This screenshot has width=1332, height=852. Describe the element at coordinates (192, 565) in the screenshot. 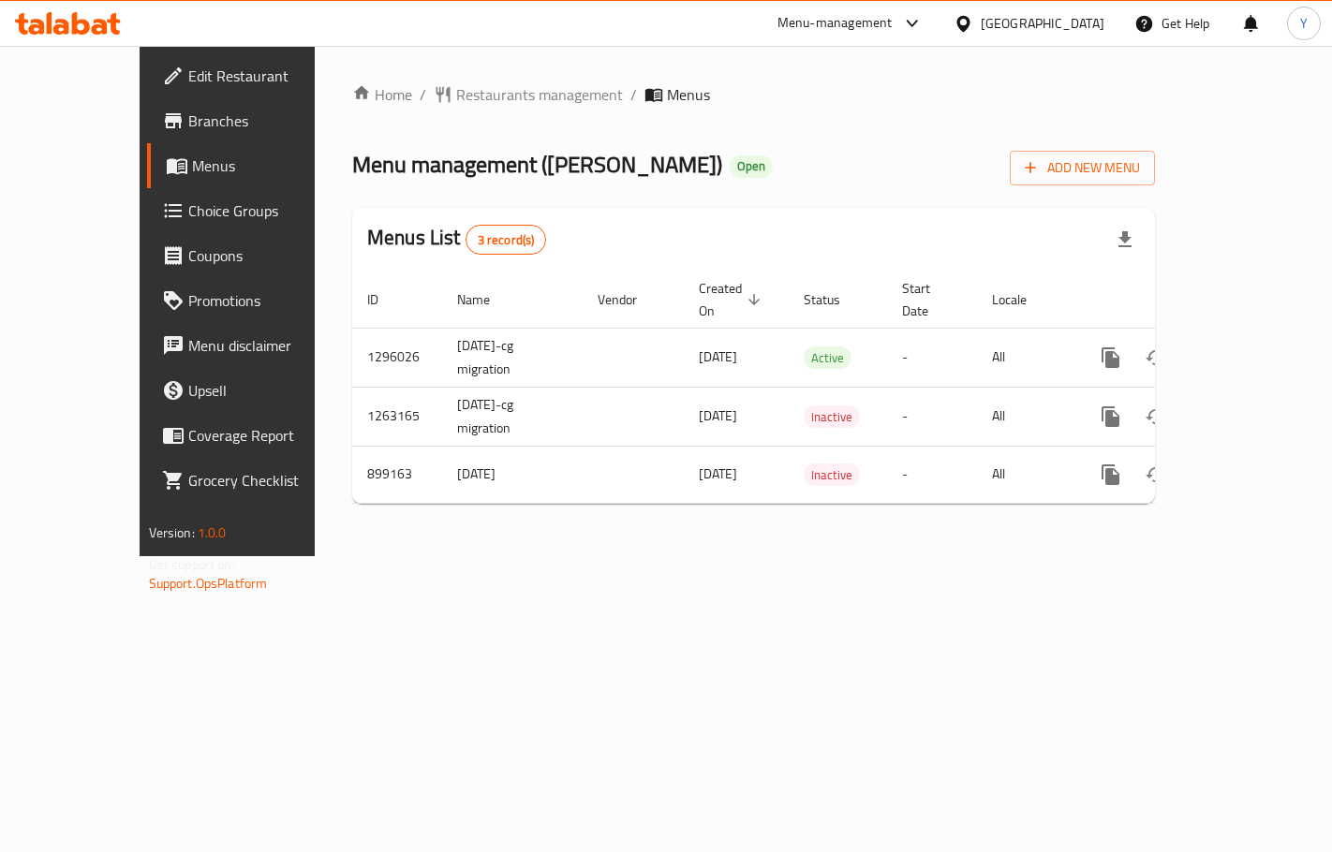

I see `span: Get support on:` at that location.